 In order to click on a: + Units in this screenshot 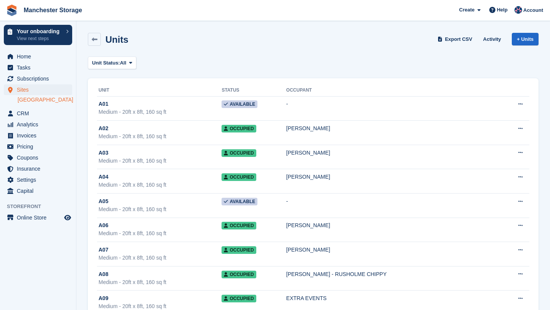, I will do `click(525, 39)`.